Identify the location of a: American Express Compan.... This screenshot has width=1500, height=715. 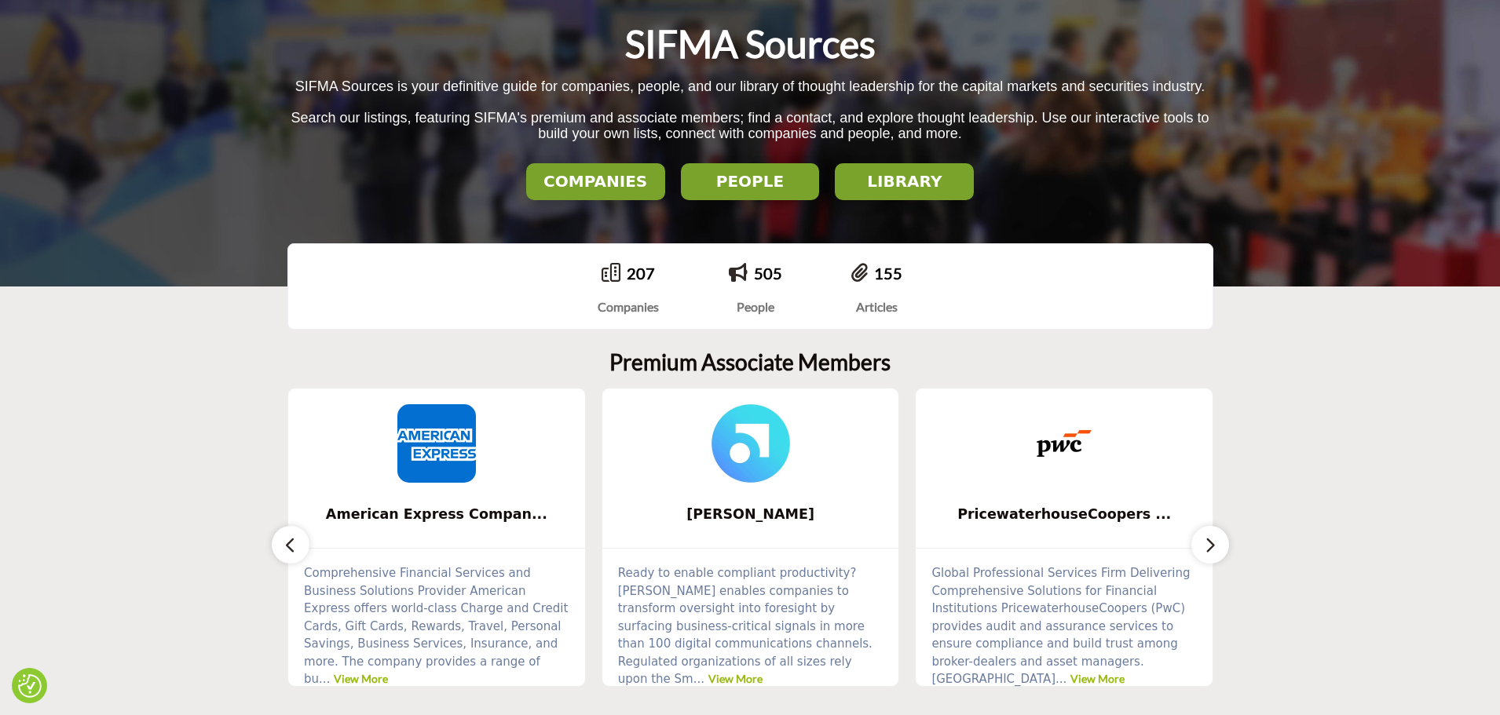
(437, 514).